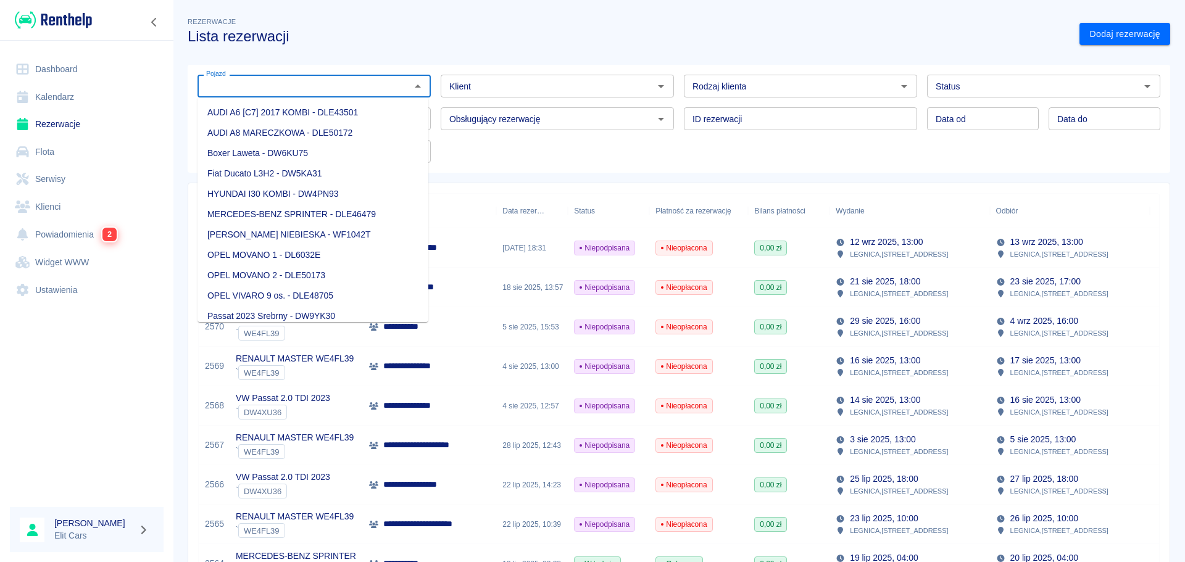 The width and height of the screenshot is (1185, 562). What do you see at coordinates (884, 518) in the screenshot?
I see `p: 23 lip 2025, 10:00` at bounding box center [884, 518].